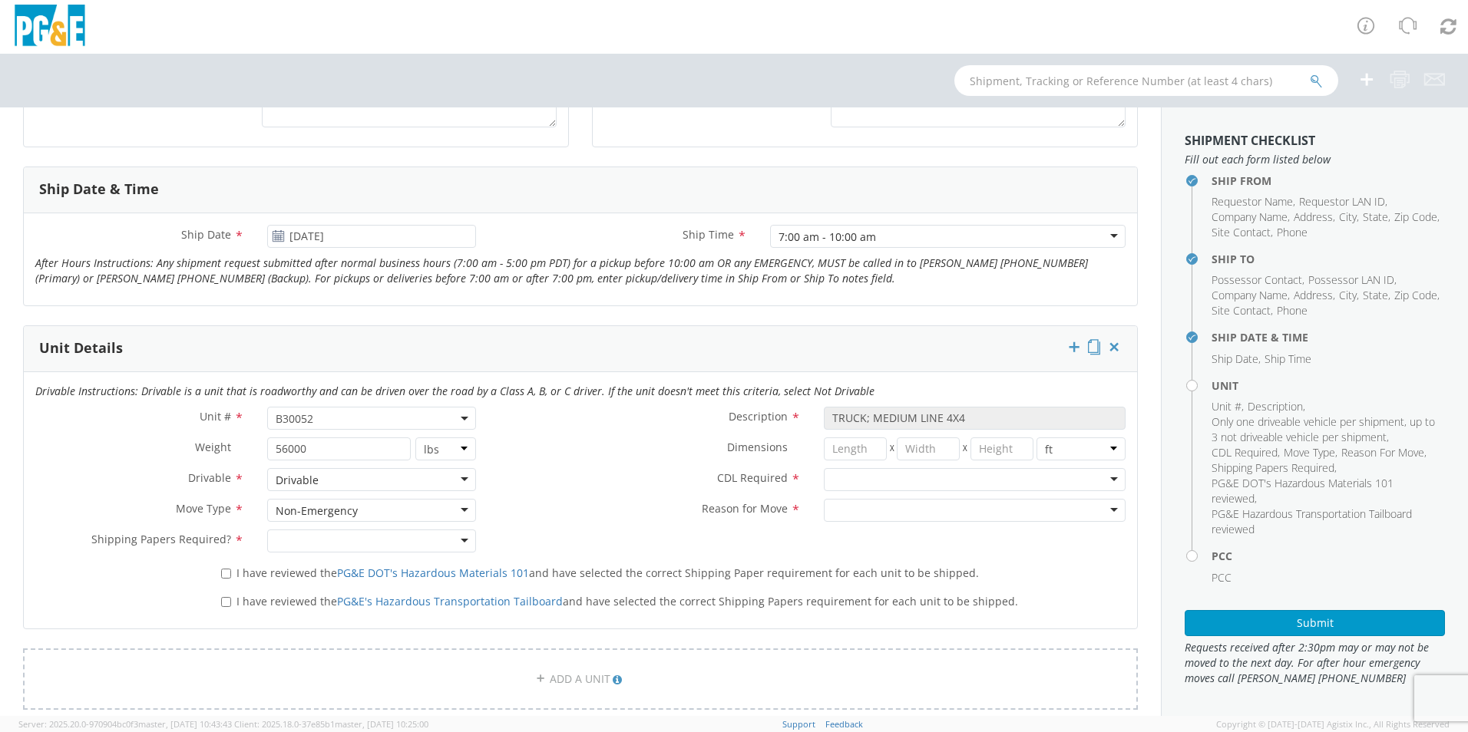 This screenshot has height=732, width=1468. Describe the element at coordinates (1314, 663) in the screenshot. I see `span: Requests received after 2:30pm may or may not be moved to the next day. For after hour emergency ...` at that location.